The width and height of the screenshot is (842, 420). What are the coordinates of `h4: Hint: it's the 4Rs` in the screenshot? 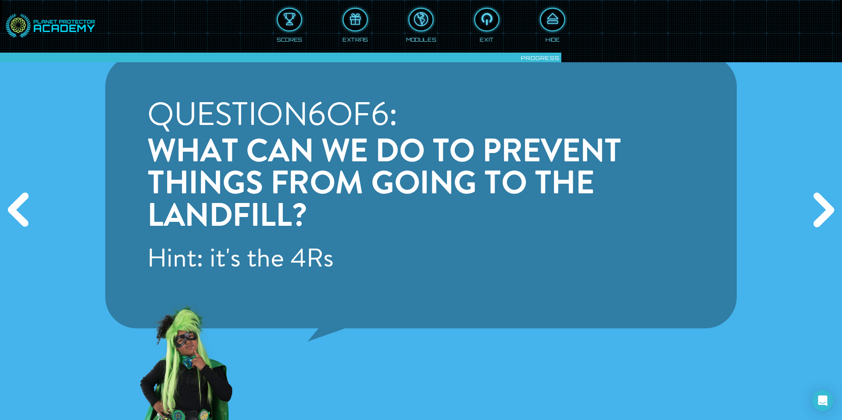 It's located at (421, 260).